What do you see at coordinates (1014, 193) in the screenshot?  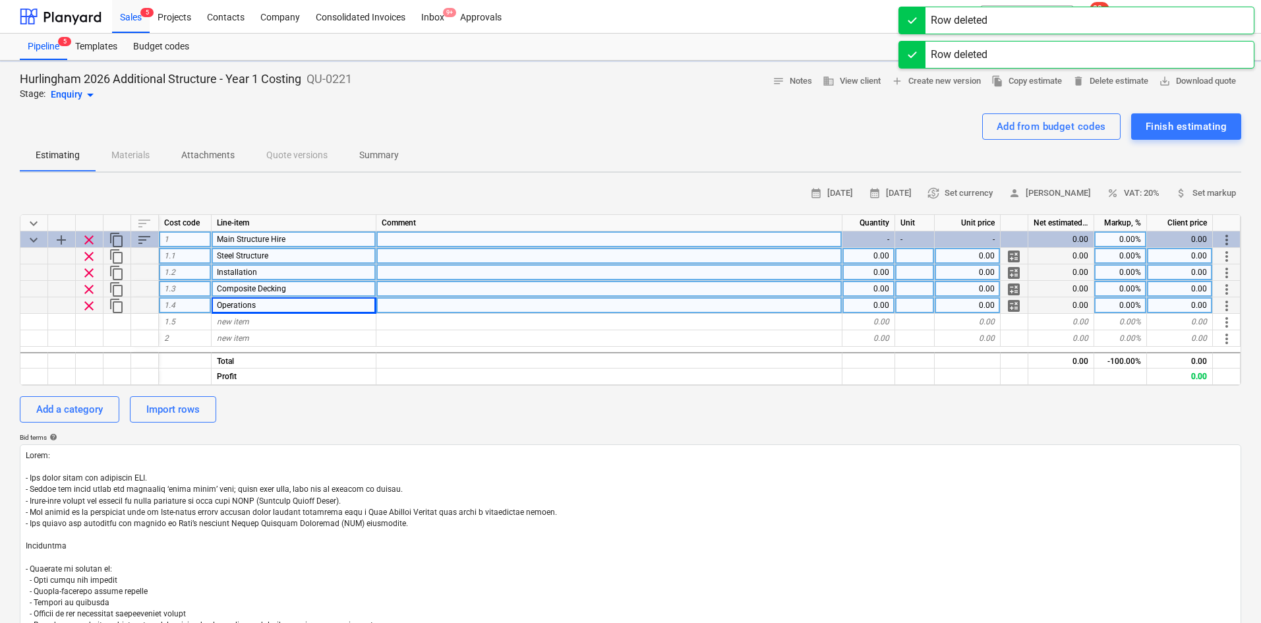 I see `span: person` at bounding box center [1014, 193].